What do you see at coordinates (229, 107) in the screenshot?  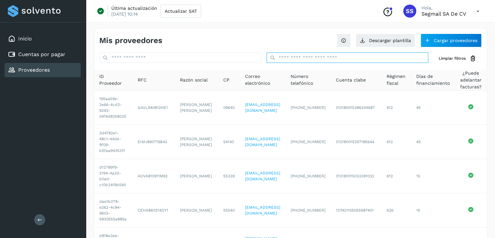 I see `td: 09640` at bounding box center [229, 107].